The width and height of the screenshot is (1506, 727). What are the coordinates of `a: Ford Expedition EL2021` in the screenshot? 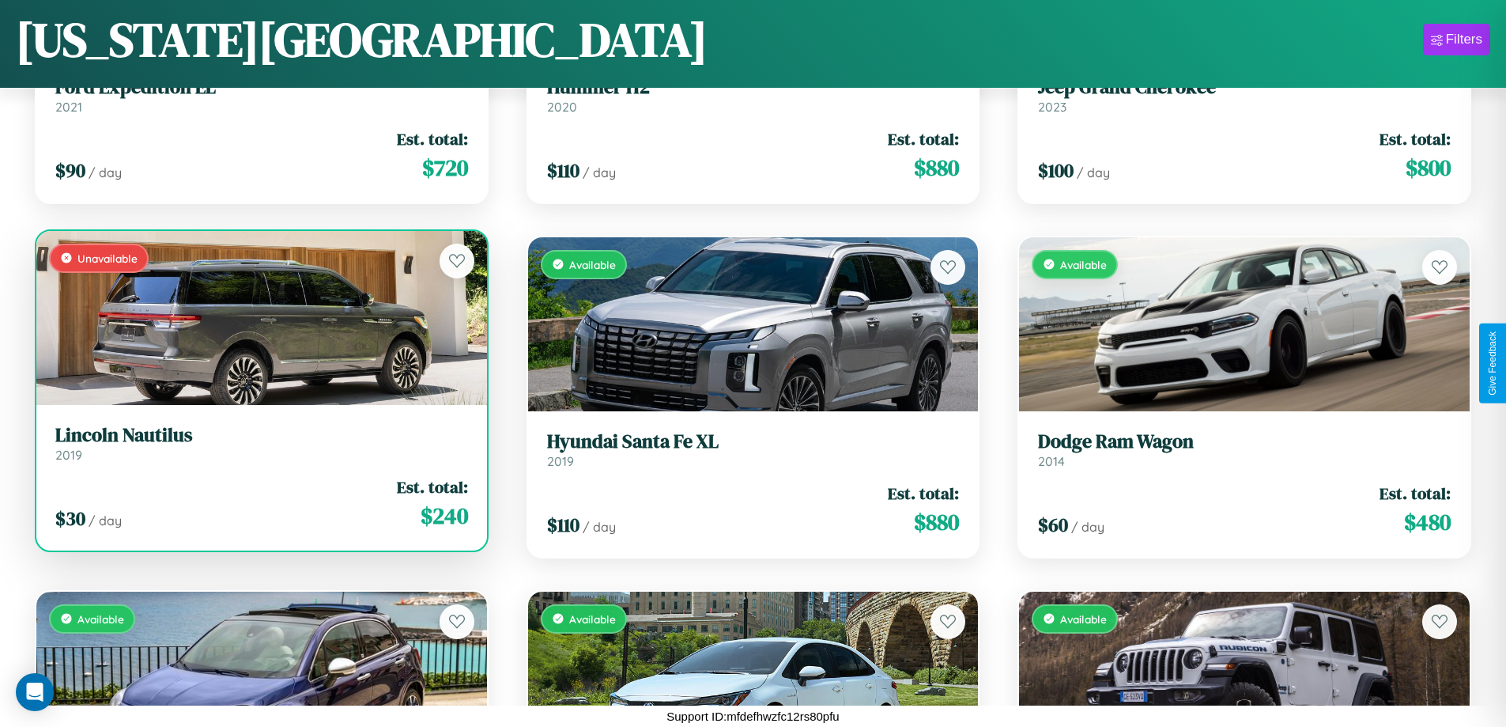 It's located at (262, 95).